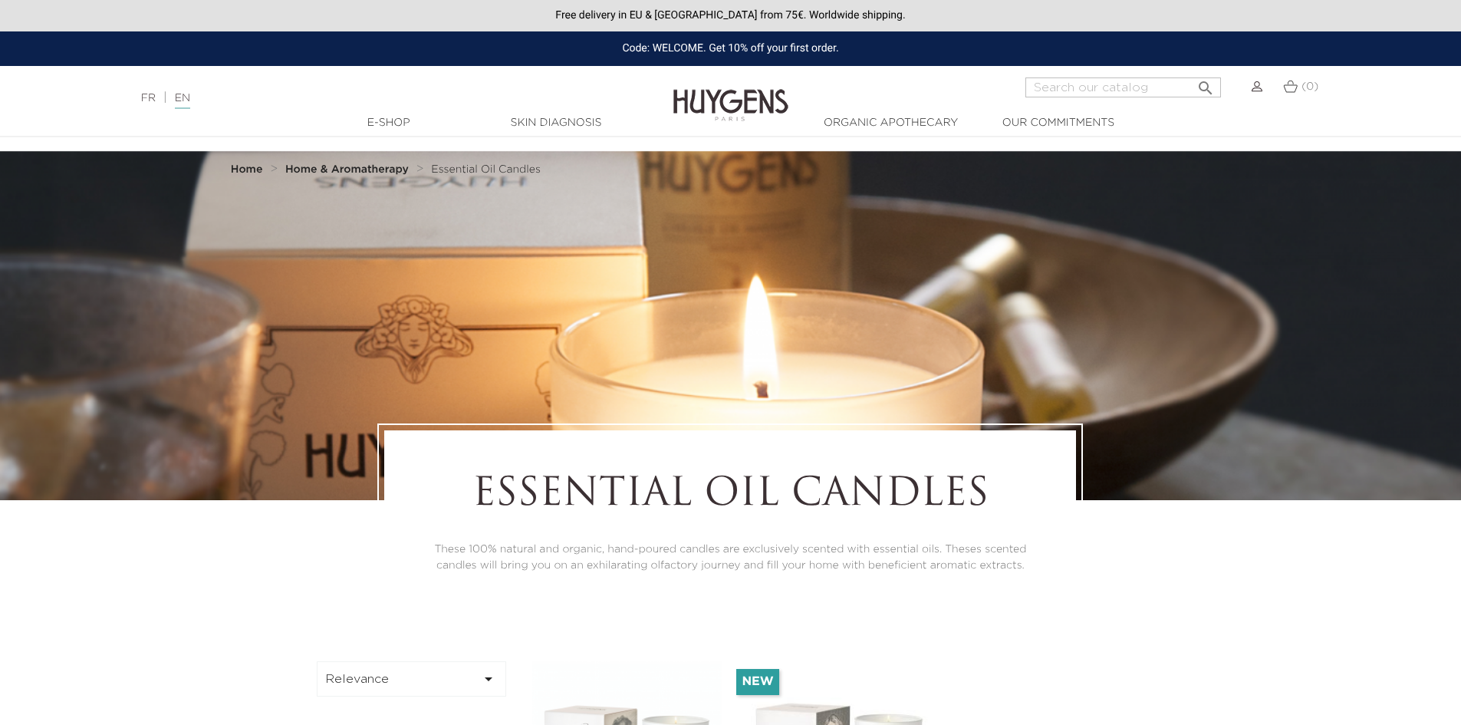 This screenshot has width=1461, height=725. Describe the element at coordinates (485, 169) in the screenshot. I see `a: Essential Oil Candles` at that location.